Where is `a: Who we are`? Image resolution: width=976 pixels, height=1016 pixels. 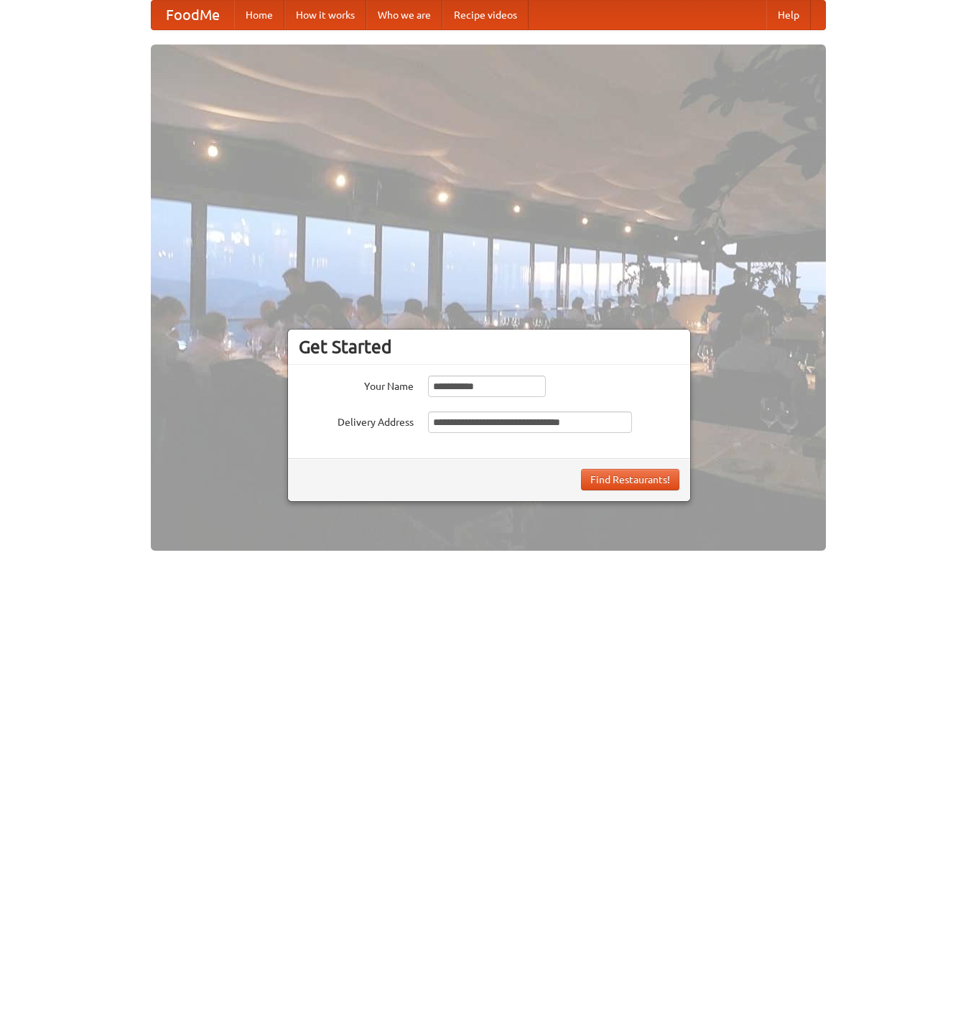
a: Who we are is located at coordinates (404, 15).